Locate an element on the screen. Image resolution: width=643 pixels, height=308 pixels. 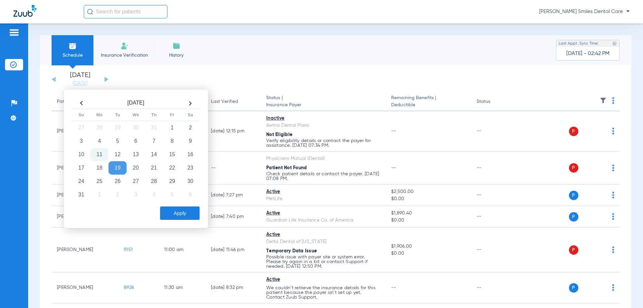
span: Not Eligible is located at coordinates (279, 135).